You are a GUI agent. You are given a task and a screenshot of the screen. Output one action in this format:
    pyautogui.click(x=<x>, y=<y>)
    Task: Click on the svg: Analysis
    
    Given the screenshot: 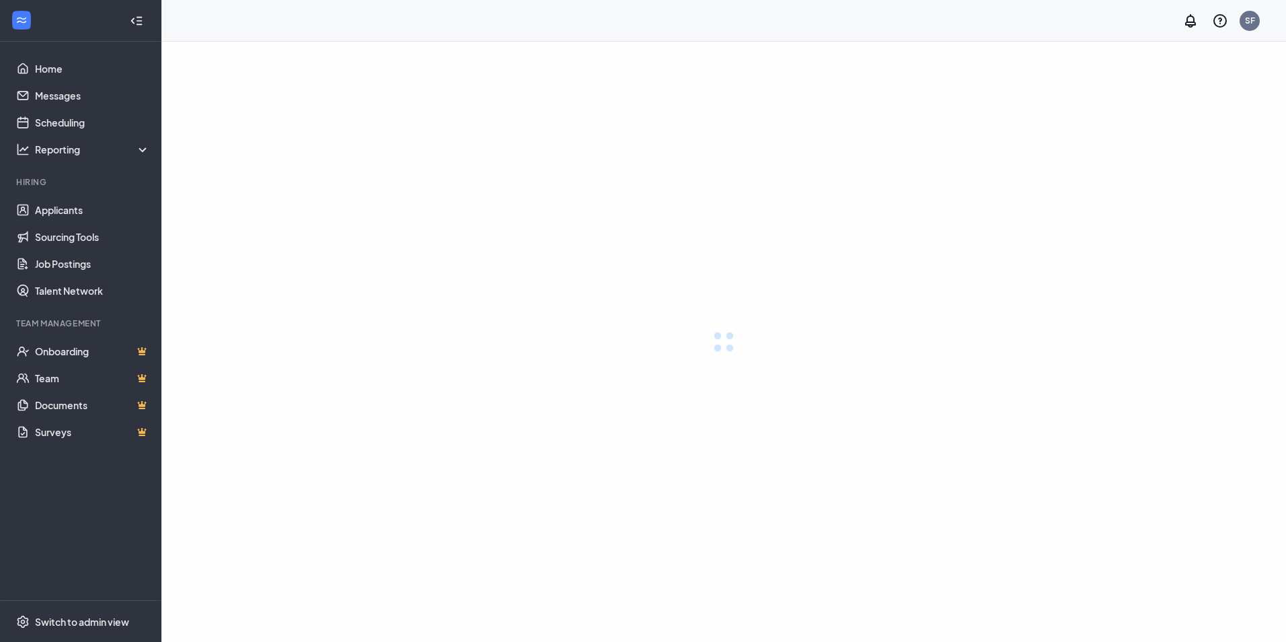 What is the action you would take?
    pyautogui.click(x=23, y=149)
    